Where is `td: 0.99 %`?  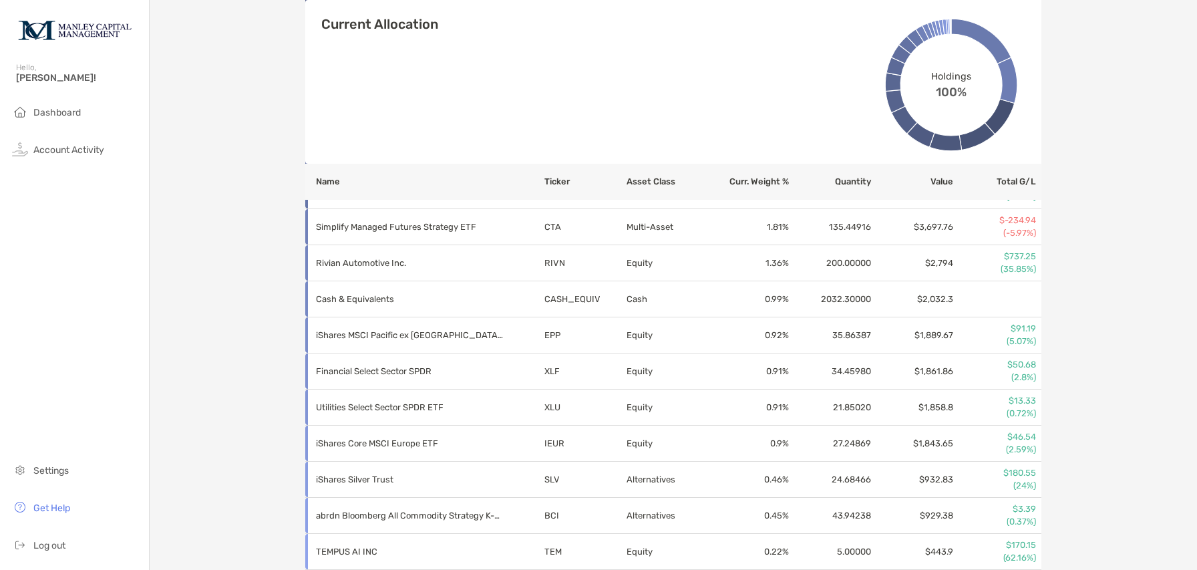 td: 0.99 % is located at coordinates (749, 299).